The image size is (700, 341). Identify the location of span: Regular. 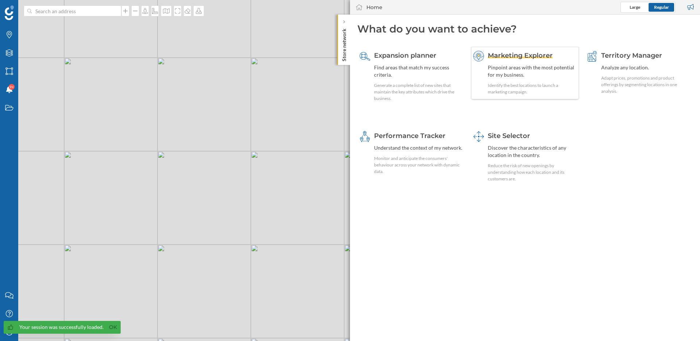
(662, 7).